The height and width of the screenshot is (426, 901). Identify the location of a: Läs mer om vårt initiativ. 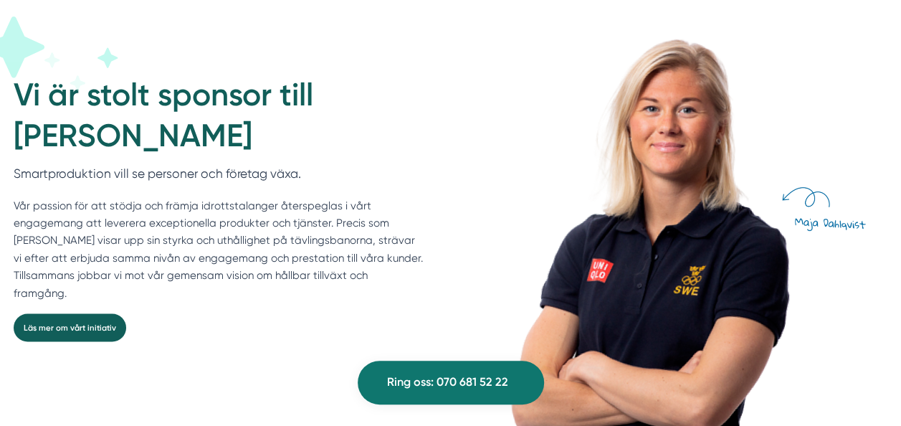
(70, 327).